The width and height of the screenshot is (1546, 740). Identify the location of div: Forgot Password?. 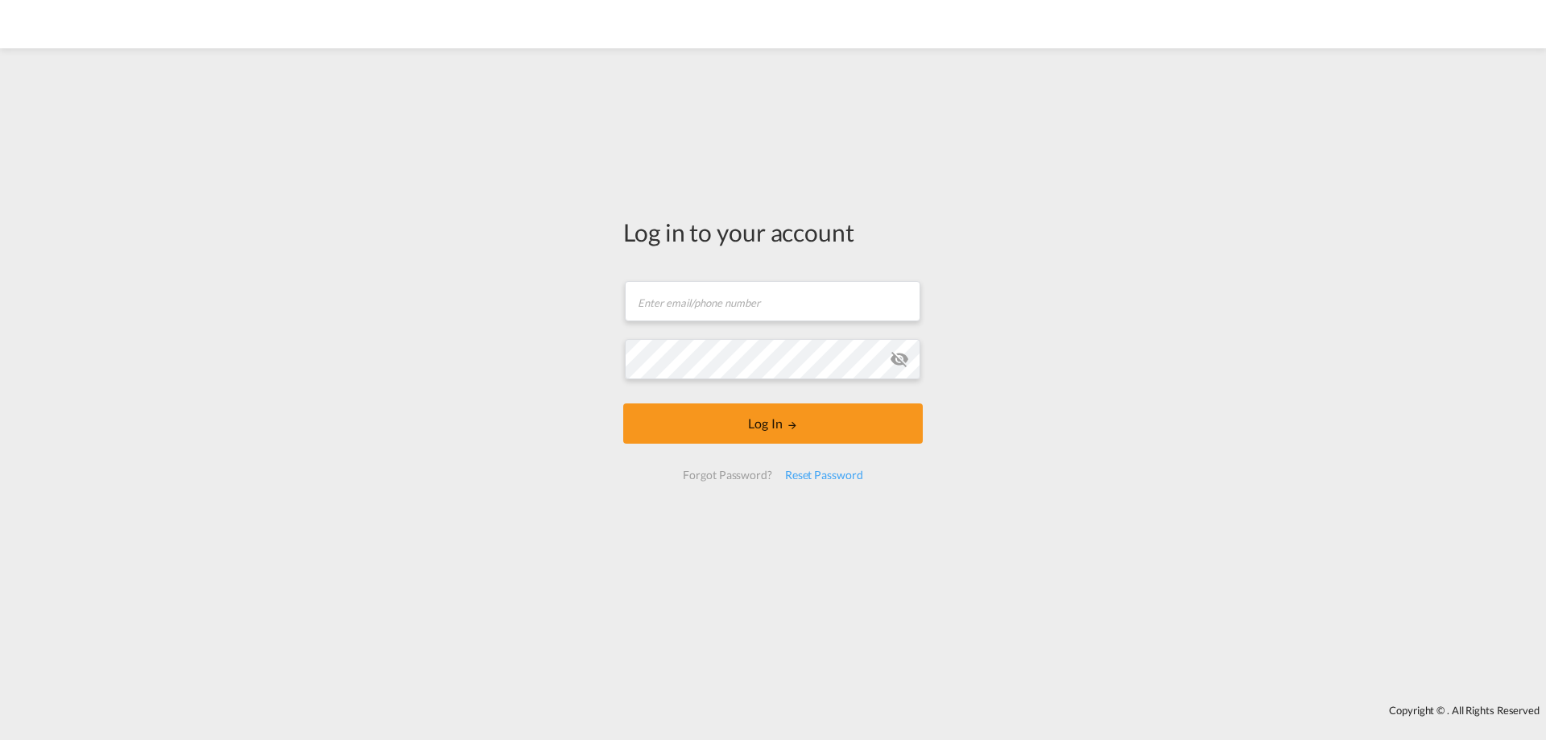
(727, 475).